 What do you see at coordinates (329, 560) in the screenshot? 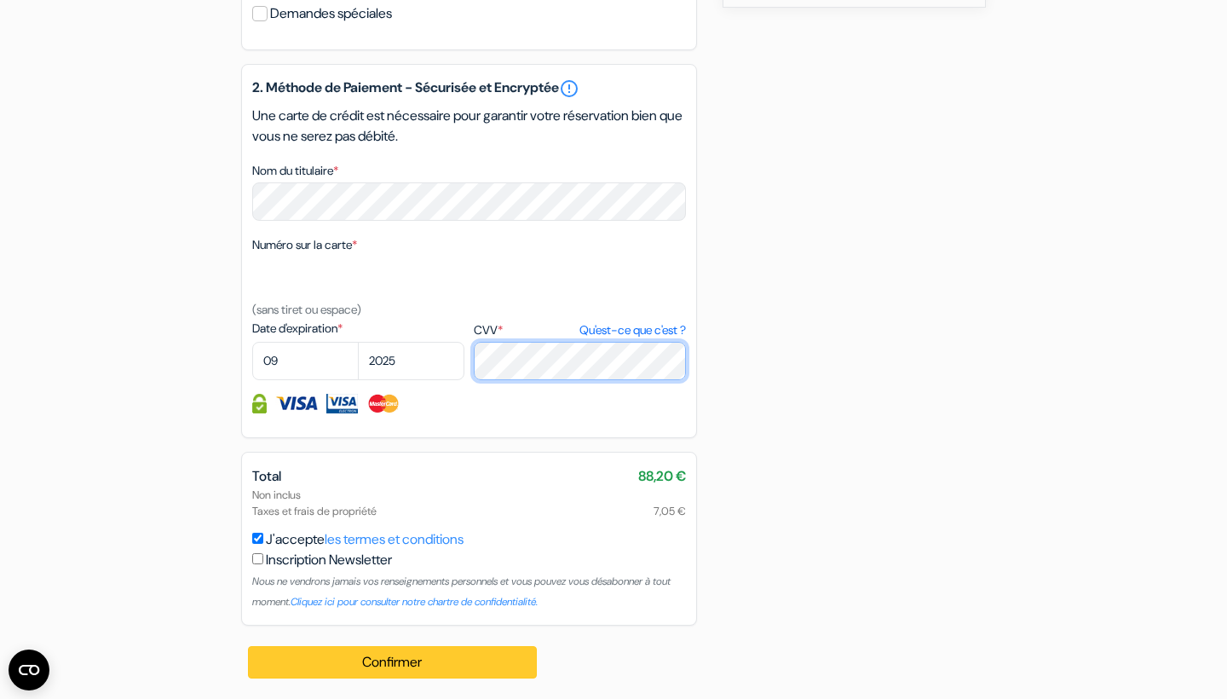
I see `label: Inscription Newsletter` at bounding box center [329, 560].